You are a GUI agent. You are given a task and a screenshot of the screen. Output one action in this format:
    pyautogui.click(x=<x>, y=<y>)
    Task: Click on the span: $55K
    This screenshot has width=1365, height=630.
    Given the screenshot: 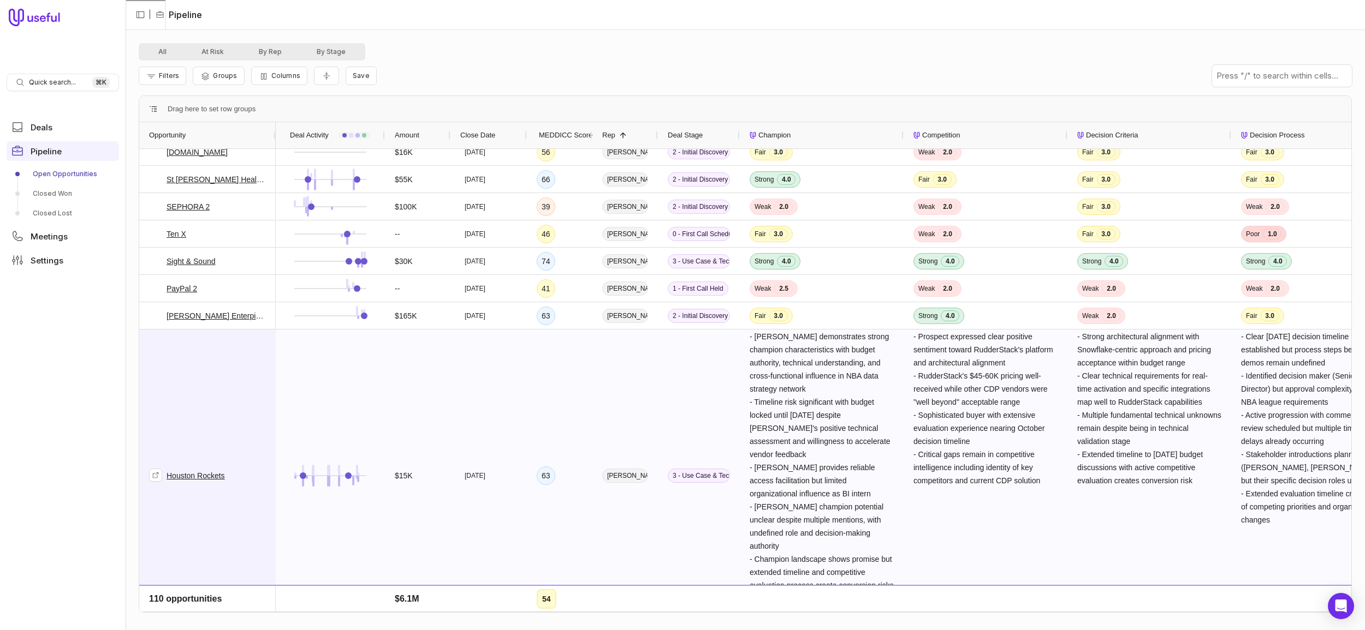 What is the action you would take?
    pyautogui.click(x=403, y=180)
    